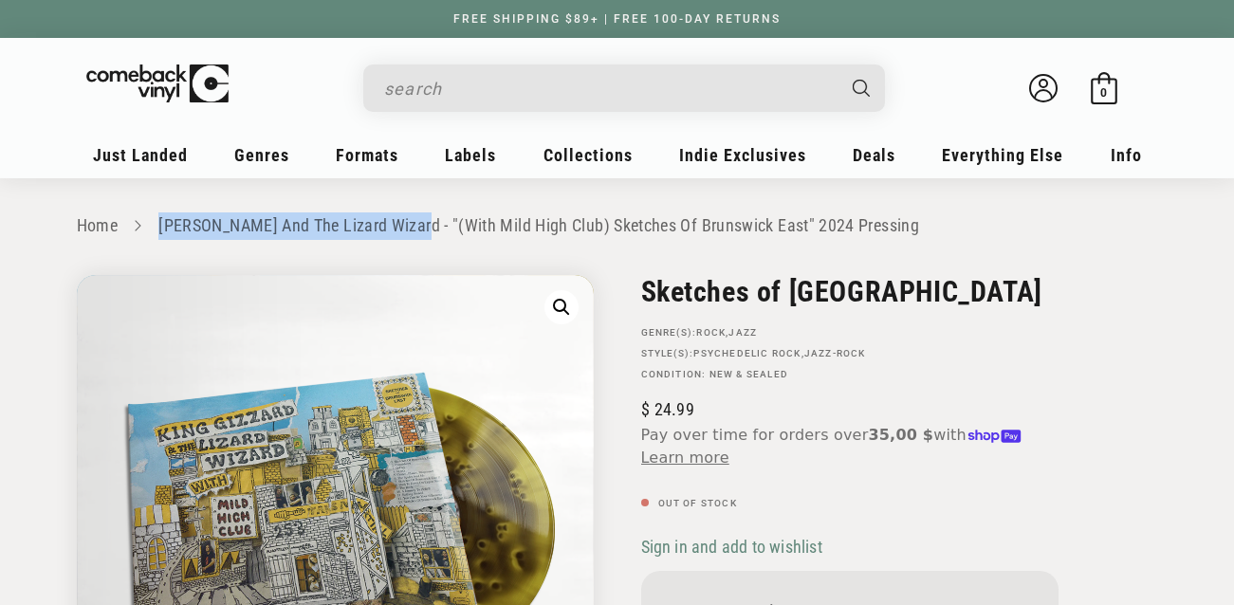 The height and width of the screenshot is (605, 1234). Describe the element at coordinates (850, 375) in the screenshot. I see `p: Condition: New & Sealed` at that location.